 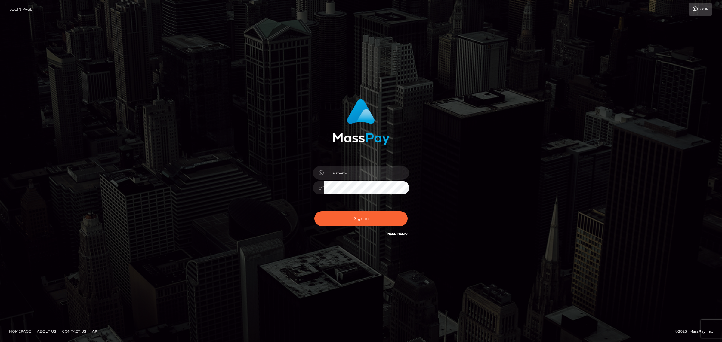 I want to click on a: API, so click(x=95, y=331).